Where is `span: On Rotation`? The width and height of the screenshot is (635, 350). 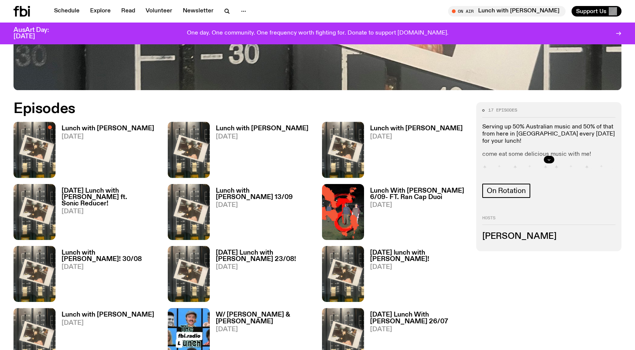
span: On Rotation is located at coordinates (507, 191).